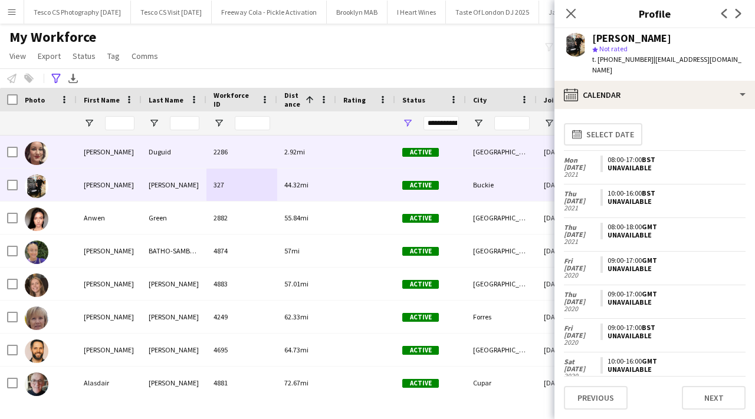 This screenshot has width=755, height=419. Describe the element at coordinates (235, 100) in the screenshot. I see `span: Workforce ID` at that location.